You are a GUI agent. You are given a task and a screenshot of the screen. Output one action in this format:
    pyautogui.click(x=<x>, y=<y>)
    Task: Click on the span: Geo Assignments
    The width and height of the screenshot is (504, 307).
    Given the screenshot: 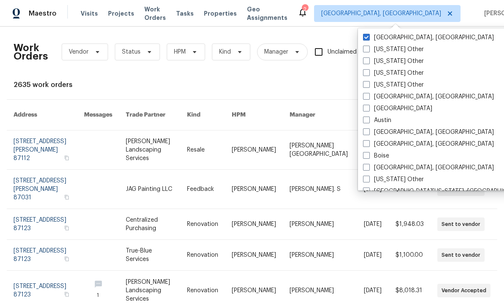 What is the action you would take?
    pyautogui.click(x=267, y=14)
    